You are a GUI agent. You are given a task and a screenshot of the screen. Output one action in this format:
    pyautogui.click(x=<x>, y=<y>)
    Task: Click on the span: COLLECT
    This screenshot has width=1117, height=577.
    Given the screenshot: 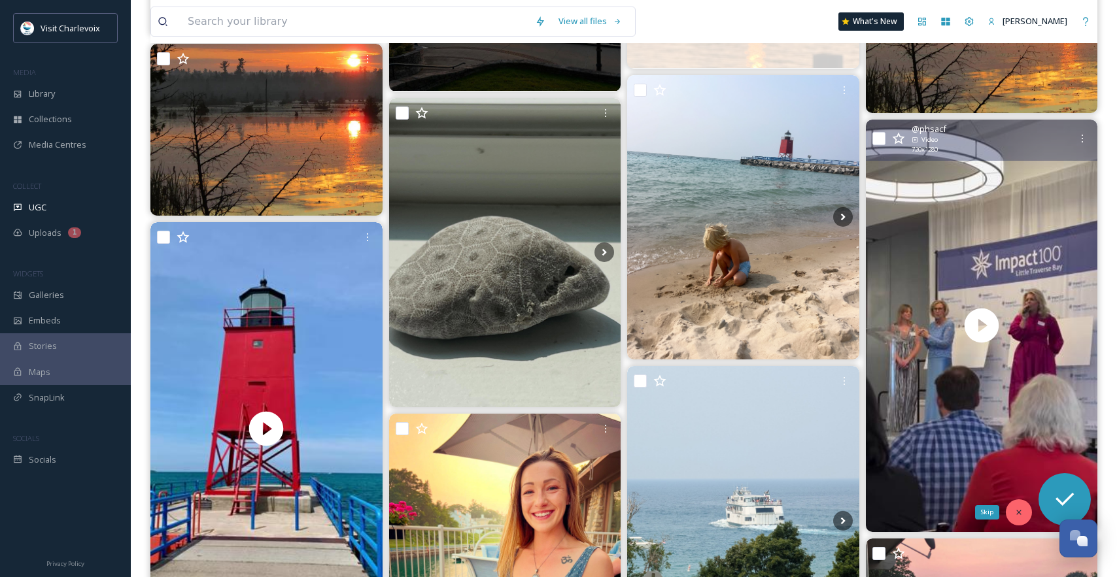 What is the action you would take?
    pyautogui.click(x=27, y=186)
    